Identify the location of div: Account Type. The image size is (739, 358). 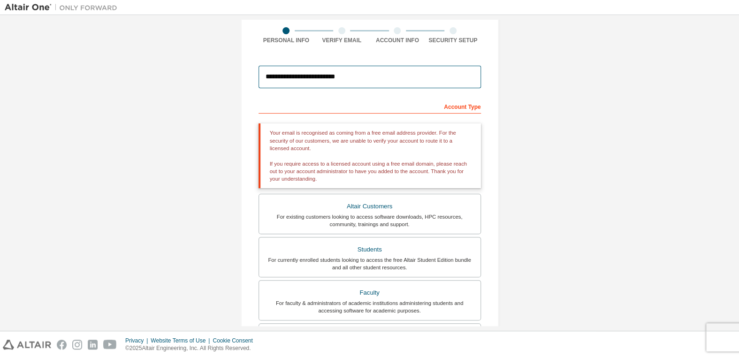
(370, 106).